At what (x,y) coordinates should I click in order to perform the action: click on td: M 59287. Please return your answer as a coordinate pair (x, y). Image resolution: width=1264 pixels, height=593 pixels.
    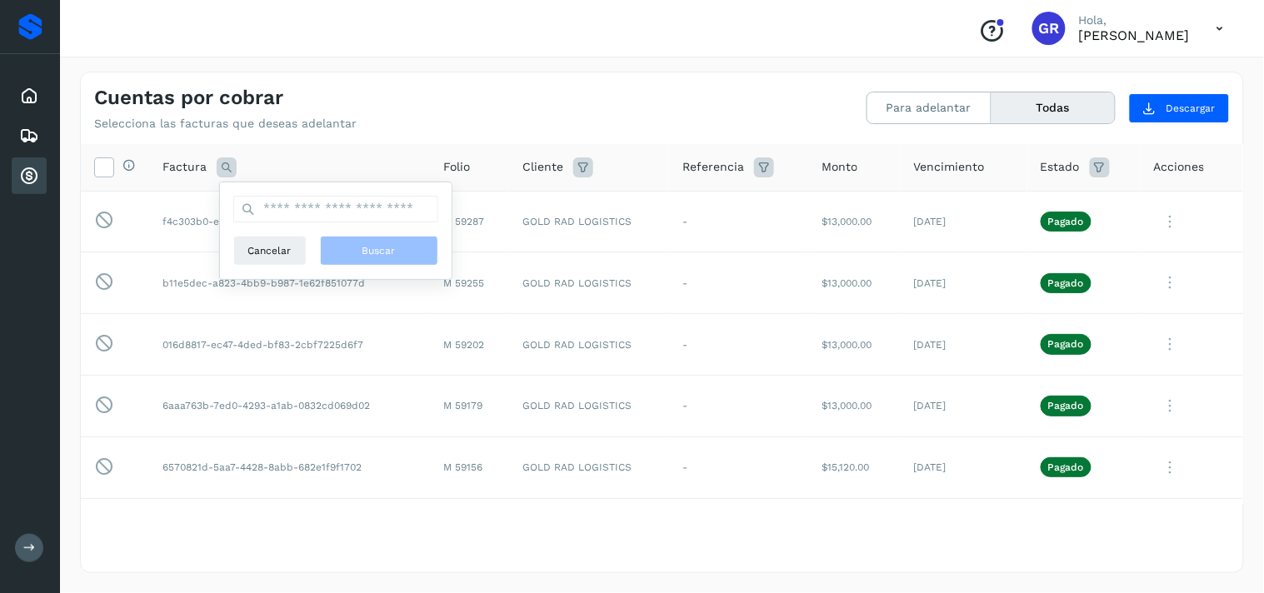
    Looking at the image, I should click on (469, 222).